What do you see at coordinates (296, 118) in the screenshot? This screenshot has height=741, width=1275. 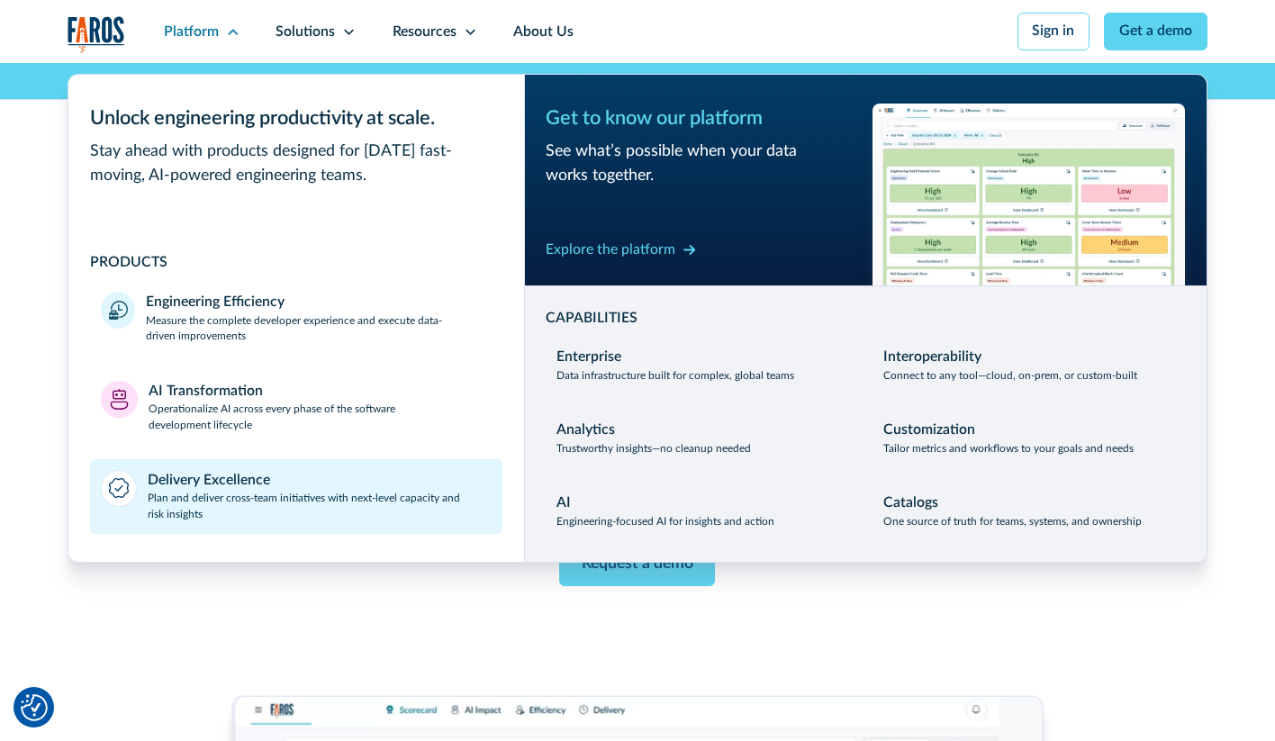 I see `div: Unlock engineering productivity at scale.` at bounding box center [296, 118].